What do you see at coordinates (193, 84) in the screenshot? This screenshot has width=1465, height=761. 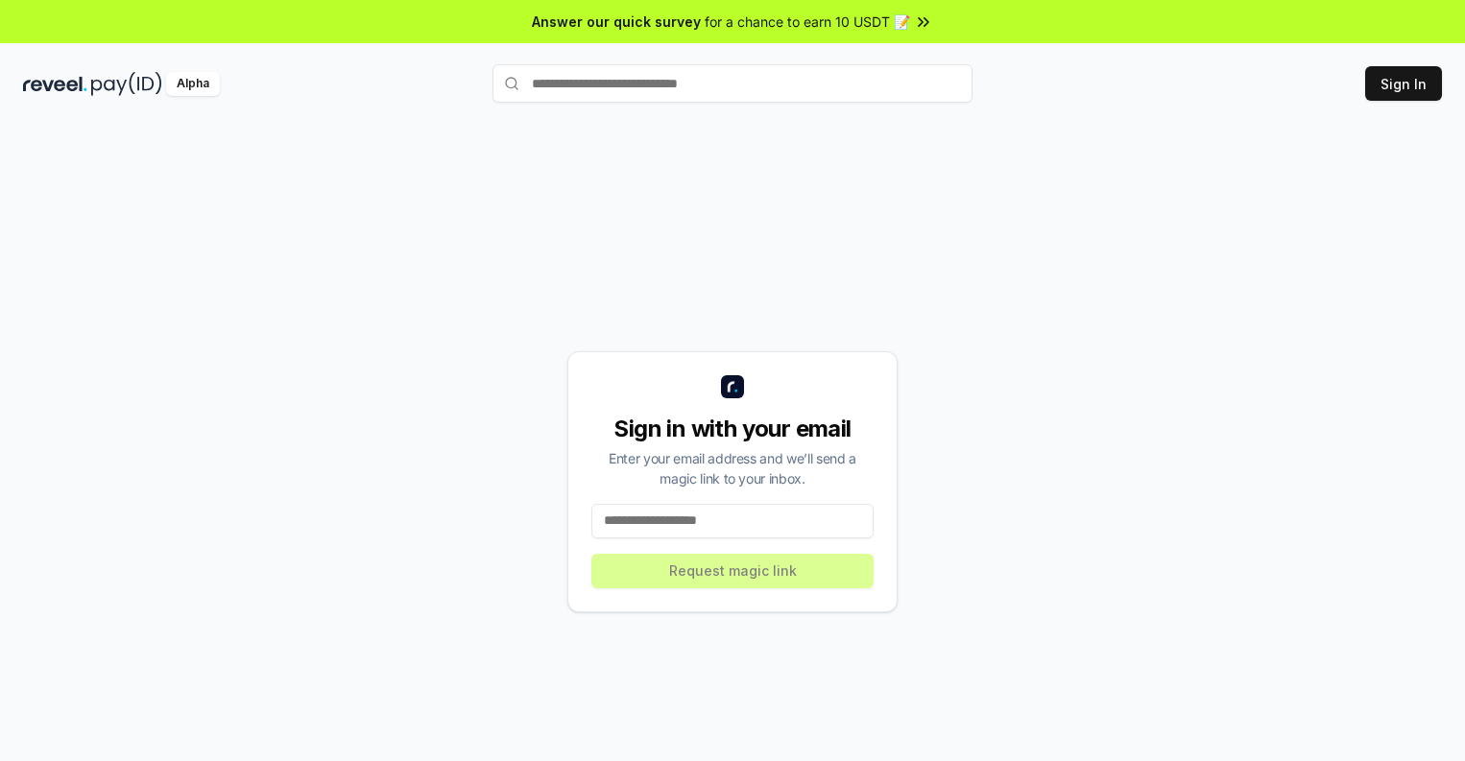 I see `div: Alpha` at bounding box center [193, 84].